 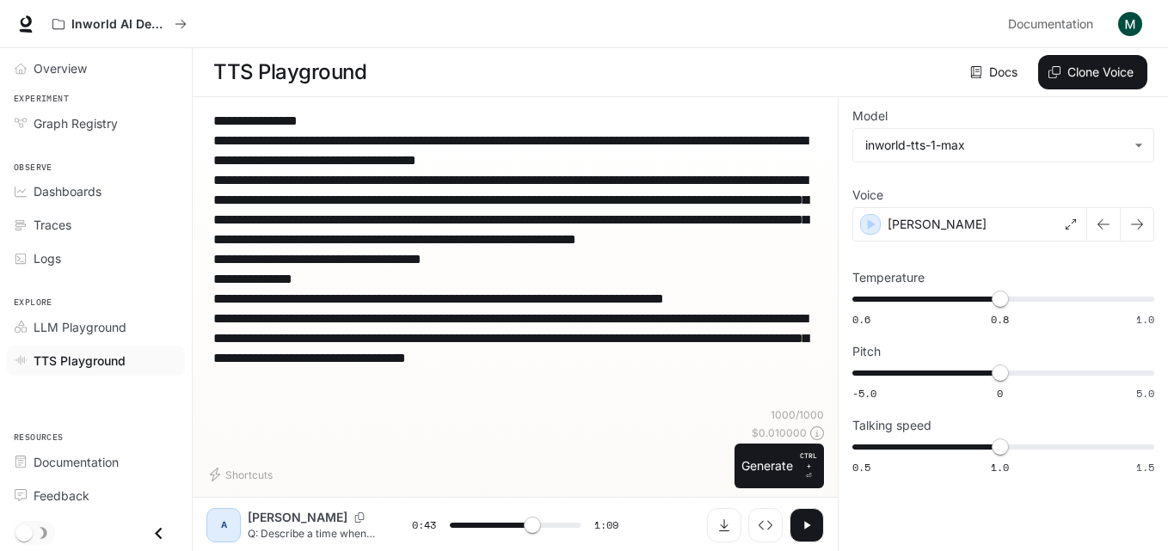 I want to click on button: Clone Voice, so click(x=1092, y=72).